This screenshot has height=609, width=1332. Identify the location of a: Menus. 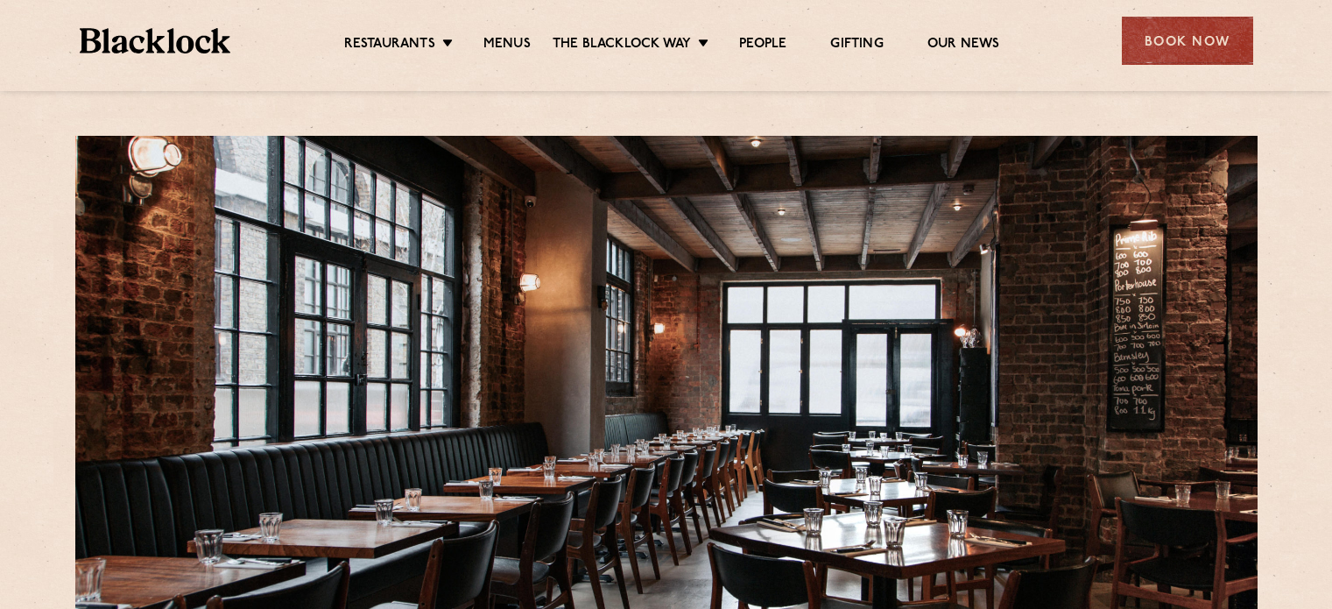
(507, 46).